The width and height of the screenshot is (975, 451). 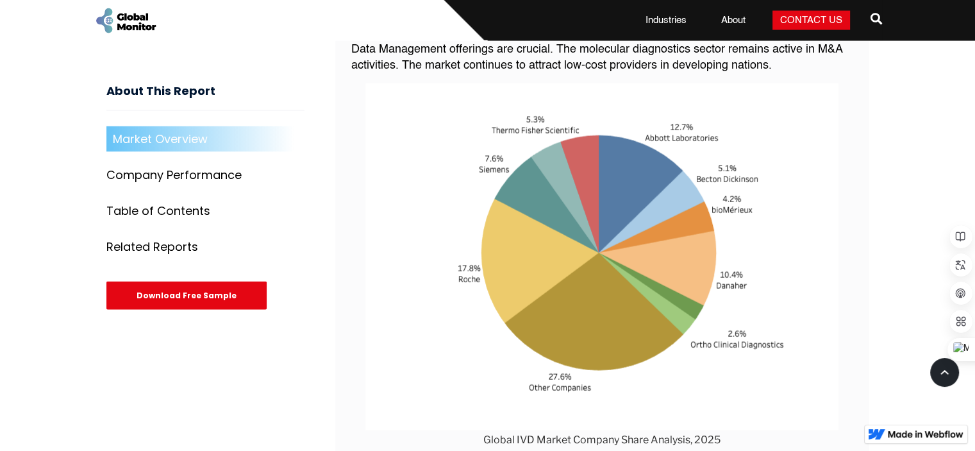 What do you see at coordinates (205, 139) in the screenshot?
I see `a: Market Overview` at bounding box center [205, 139].